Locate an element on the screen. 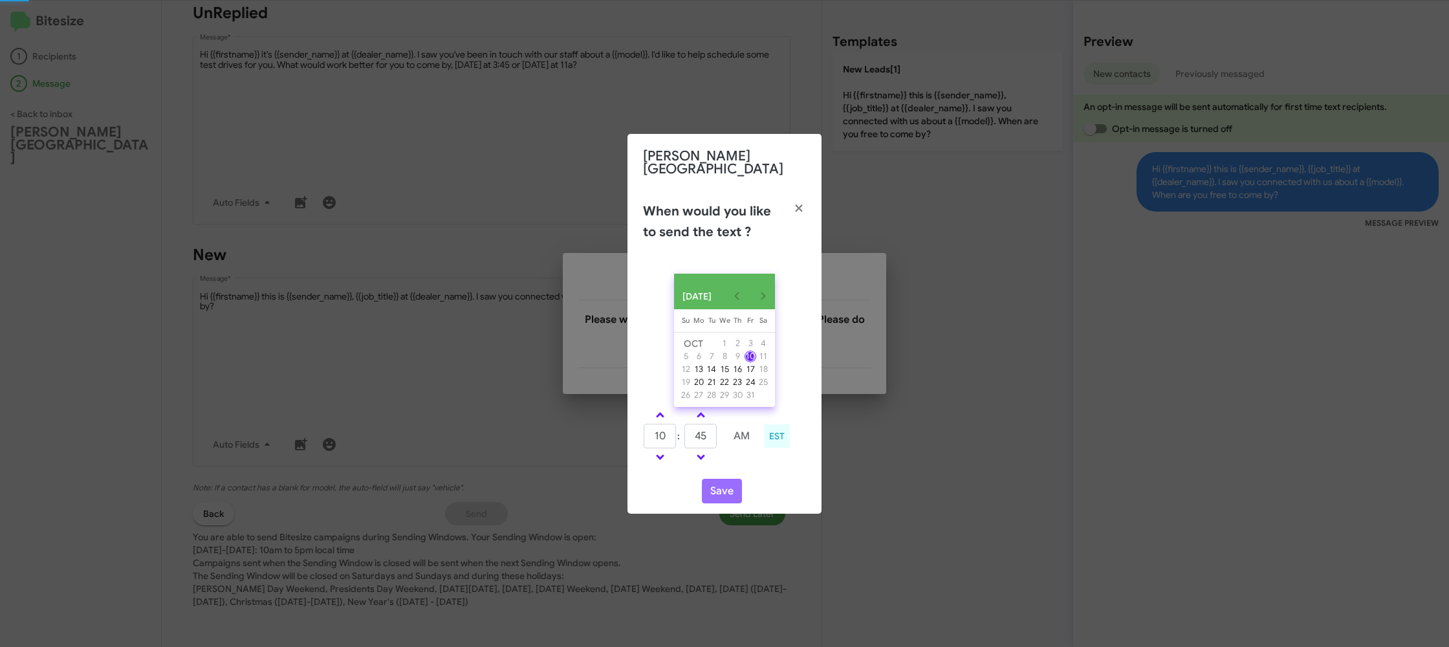  span: Su is located at coordinates (686, 320).